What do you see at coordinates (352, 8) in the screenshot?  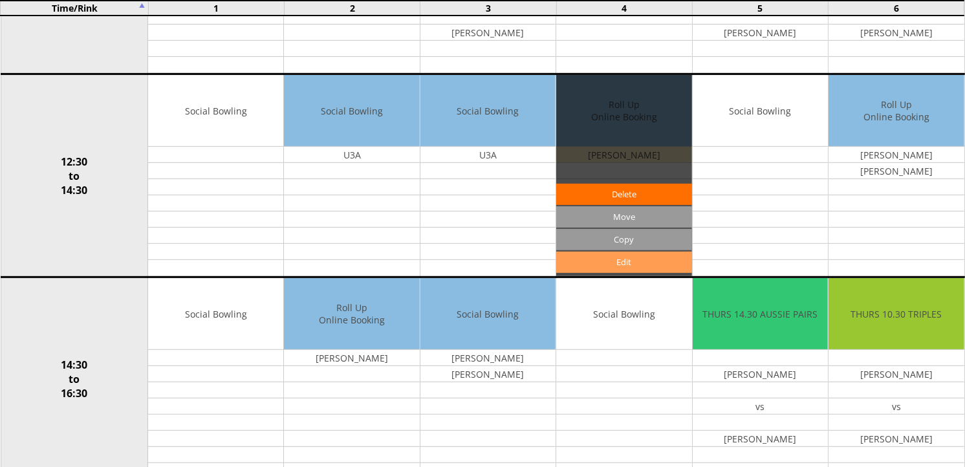 I see `td: 2` at bounding box center [352, 8].